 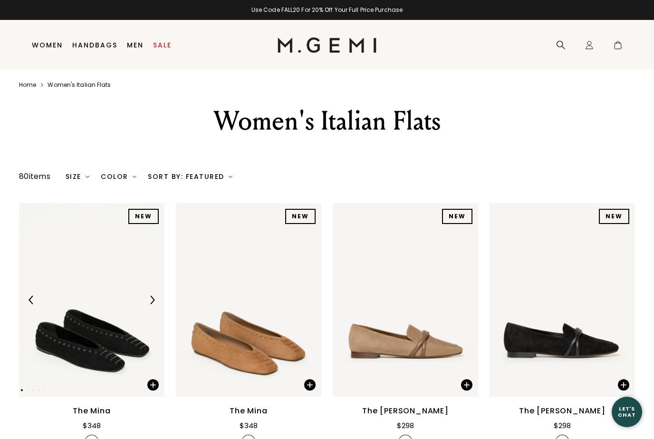 I want to click on div: Let's Chat, so click(x=627, y=412).